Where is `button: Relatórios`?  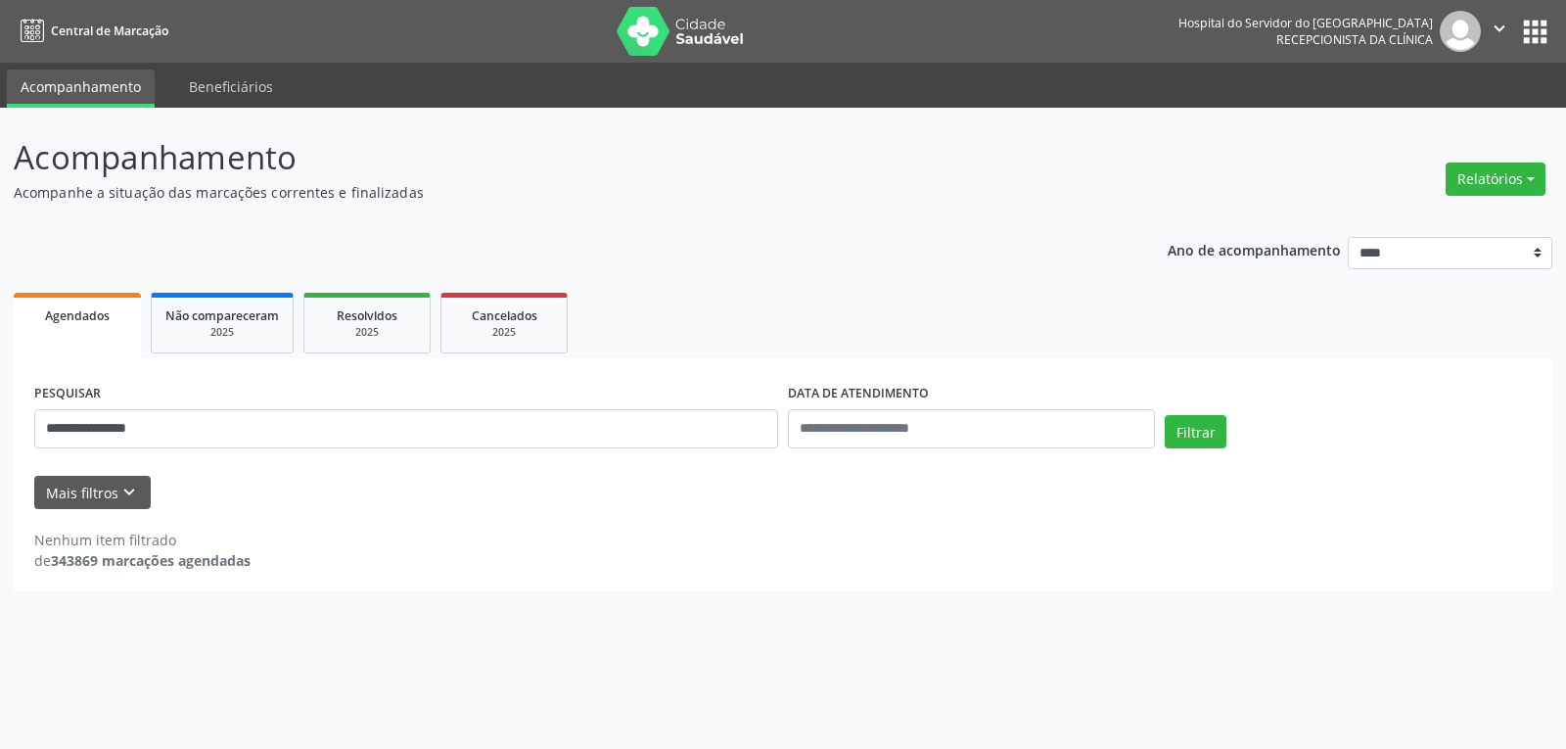 button: Relatórios is located at coordinates (1496, 179).